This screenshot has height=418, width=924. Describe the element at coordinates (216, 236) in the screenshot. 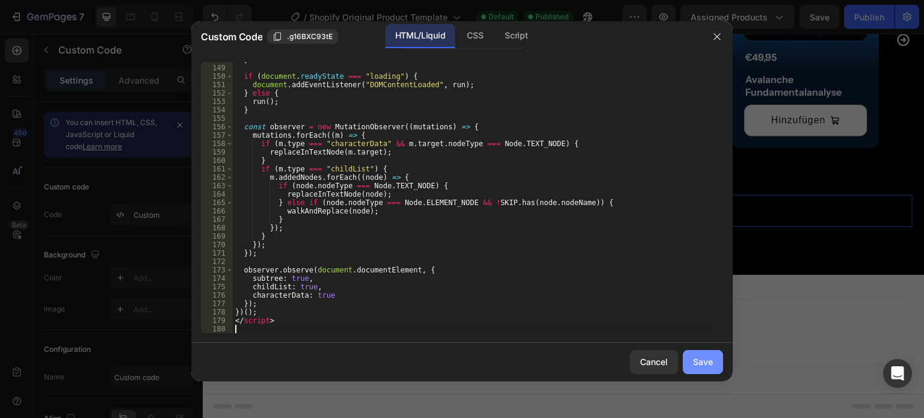

I see `div: 169` at that location.